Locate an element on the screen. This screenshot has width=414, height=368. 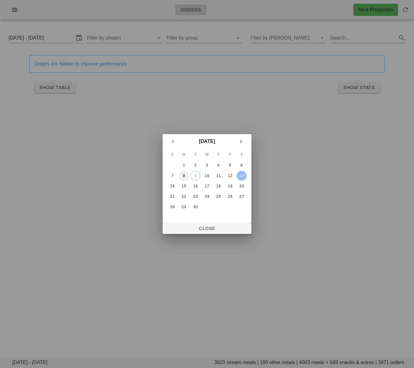
button: 7 is located at coordinates (172, 176).